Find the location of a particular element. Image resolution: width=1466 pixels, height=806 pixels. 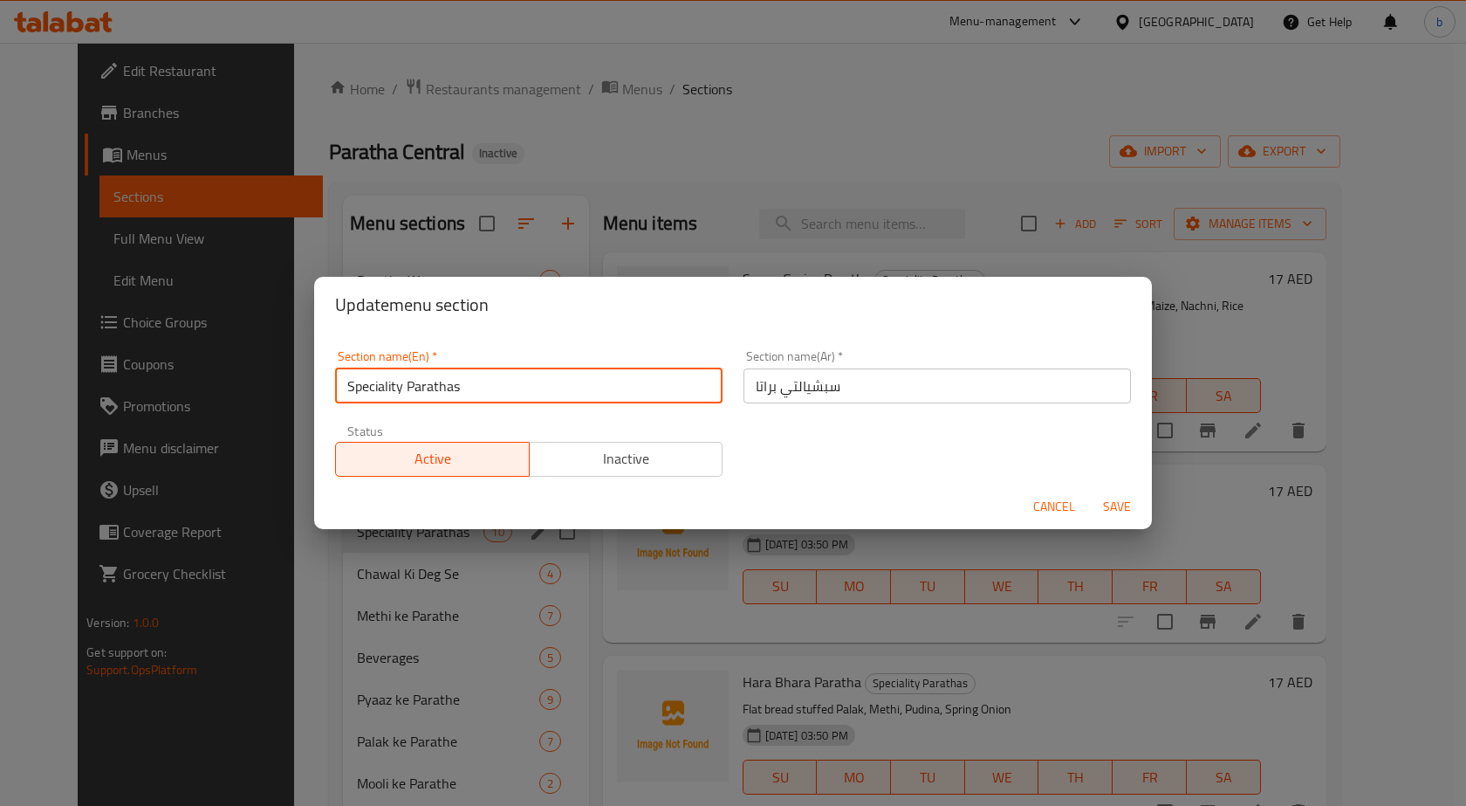

button: Inactive is located at coordinates (626, 459).